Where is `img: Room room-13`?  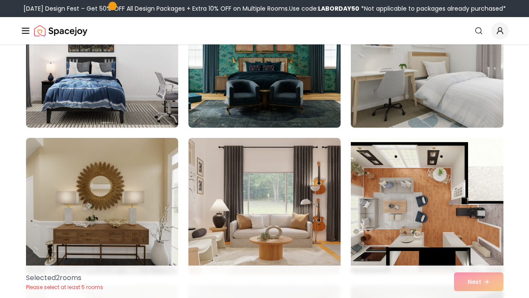 img: Room room-13 is located at coordinates (102, 206).